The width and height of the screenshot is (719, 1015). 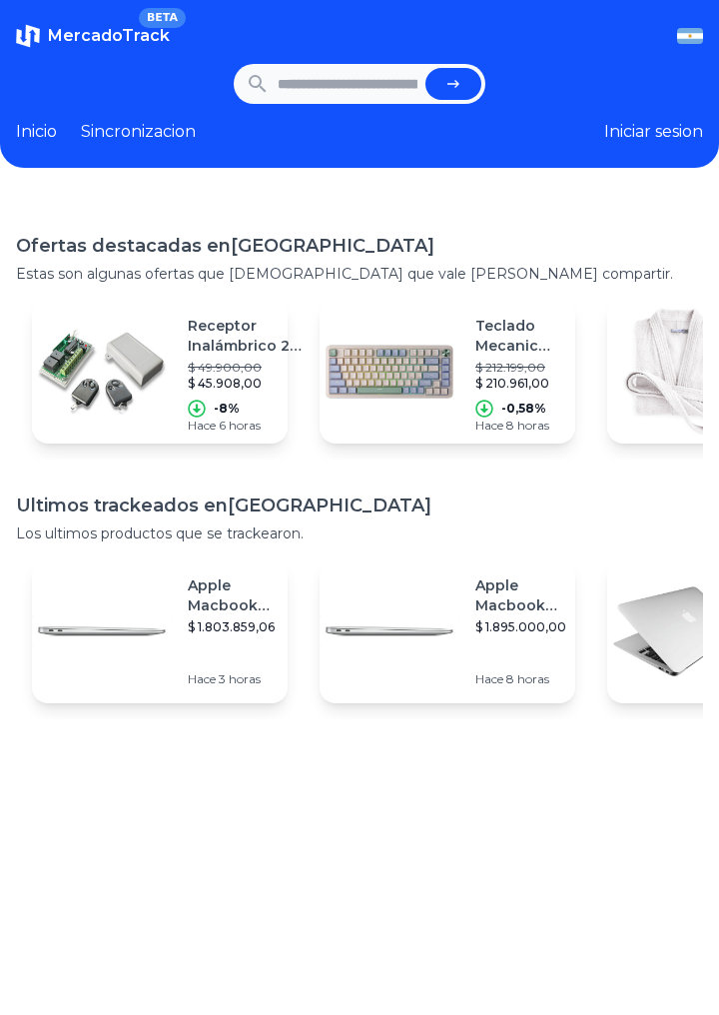 What do you see at coordinates (248, 384) in the screenshot?
I see `p: $ 45.908,00` at bounding box center [248, 384].